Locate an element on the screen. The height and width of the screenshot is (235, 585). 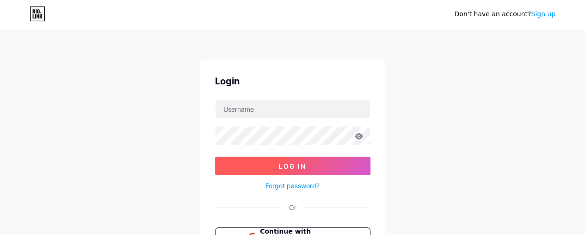
div: Login is located at coordinates (293, 81).